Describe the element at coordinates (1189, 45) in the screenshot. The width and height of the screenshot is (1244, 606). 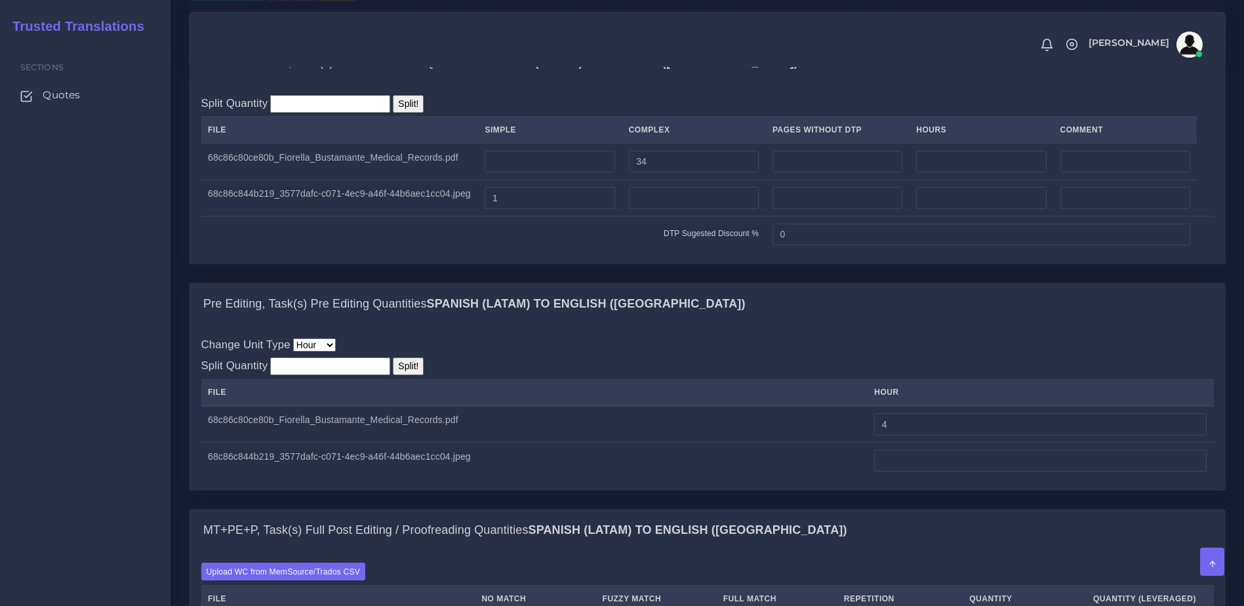
I see `img: avatar` at that location.